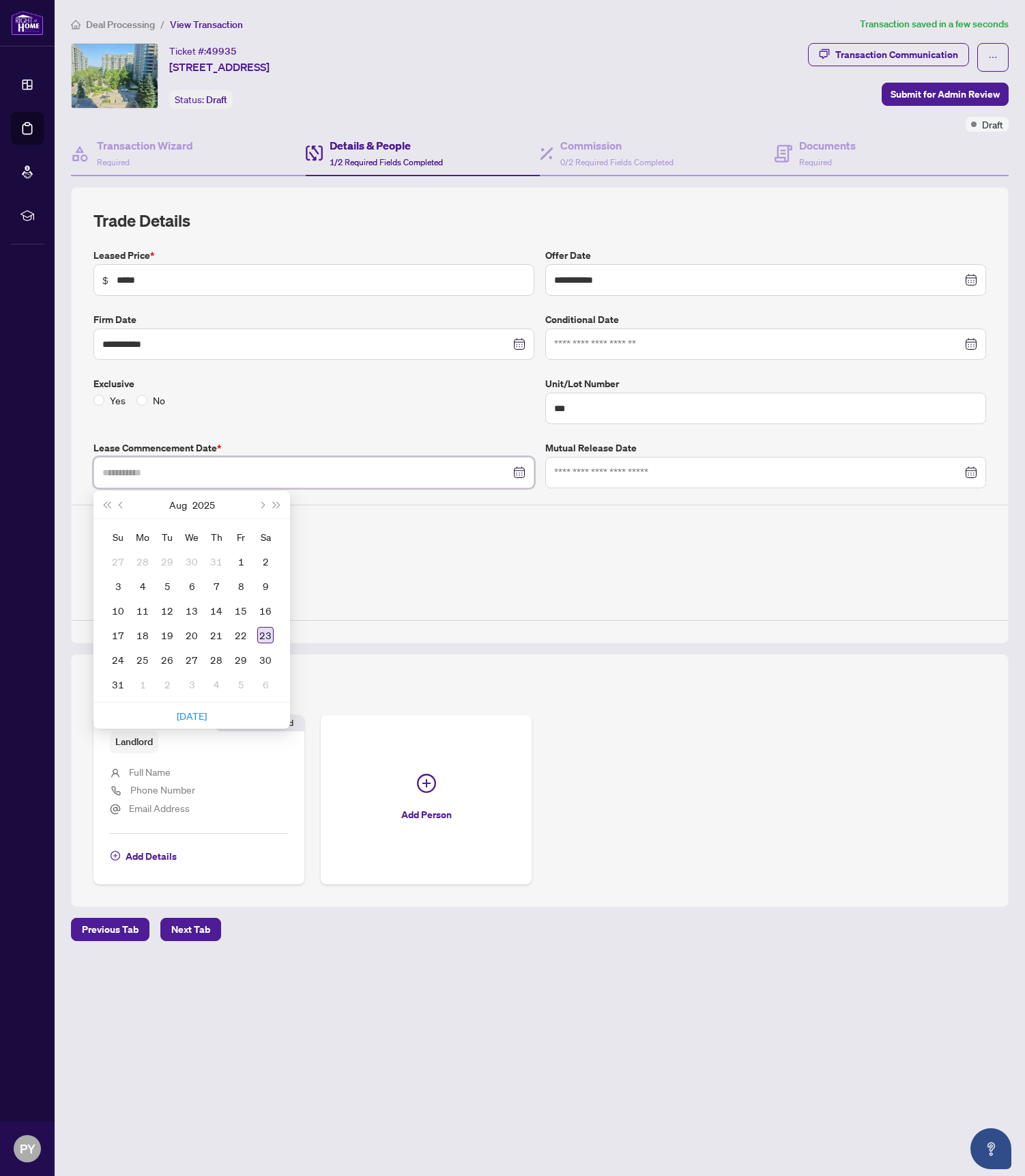  What do you see at coordinates (118, 586) in the screenshot?
I see `div: 3` at bounding box center [118, 586].